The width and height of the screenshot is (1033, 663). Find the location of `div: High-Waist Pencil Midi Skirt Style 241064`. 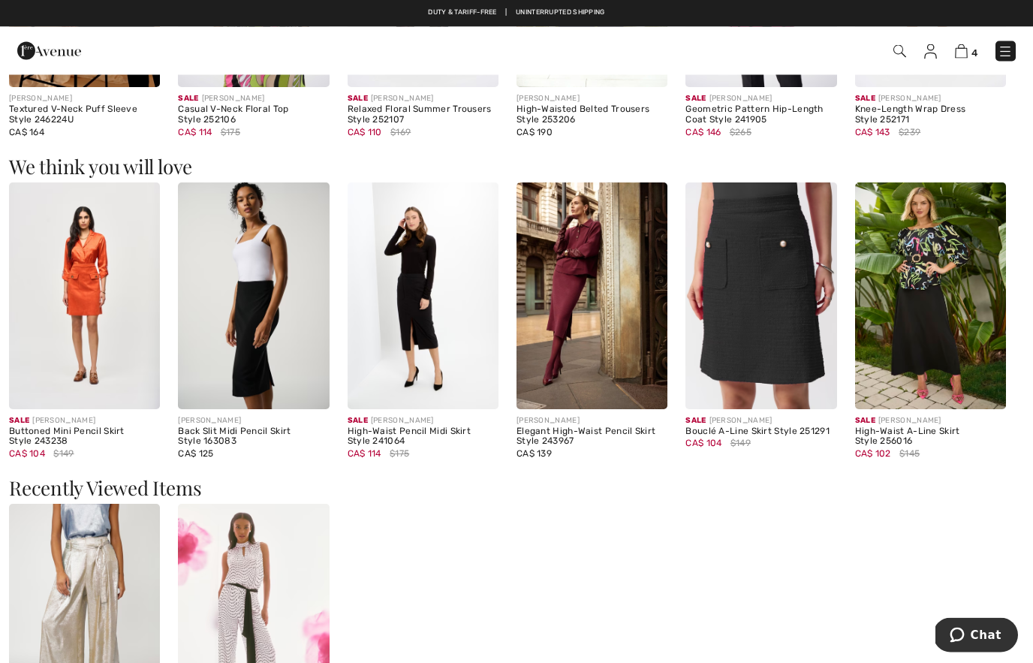

div: High-Waist Pencil Midi Skirt Style 241064 is located at coordinates (423, 438).